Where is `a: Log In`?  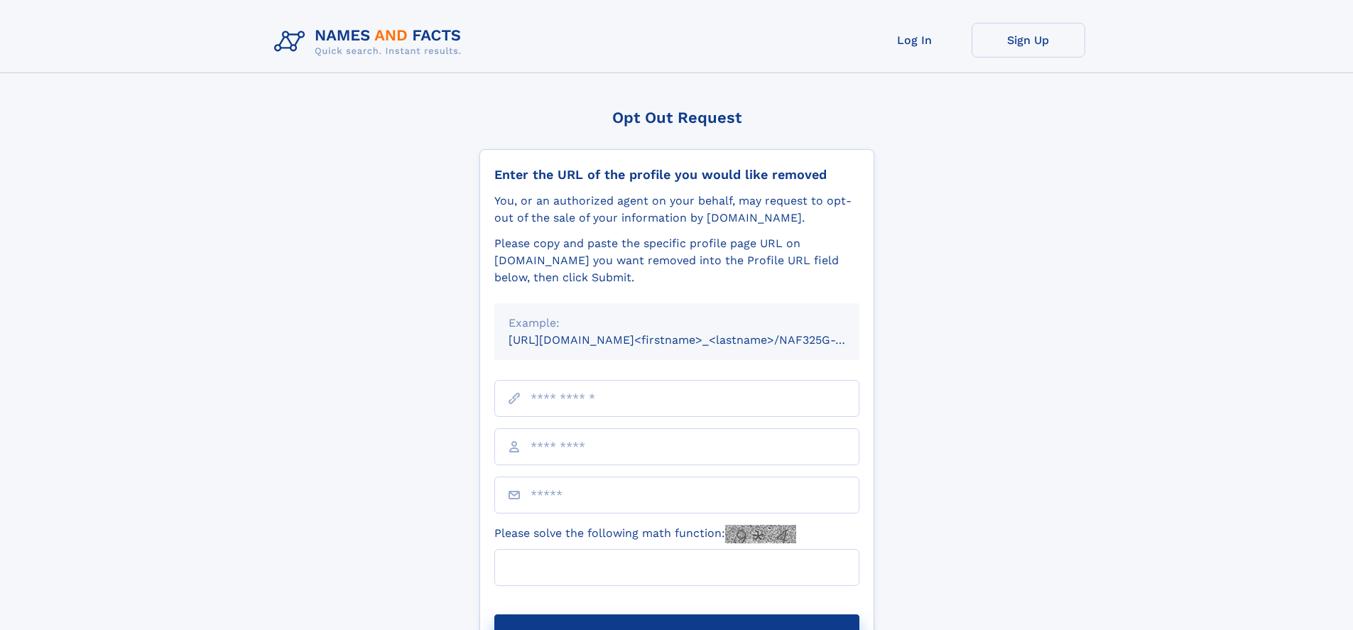
a: Log In is located at coordinates (915, 40).